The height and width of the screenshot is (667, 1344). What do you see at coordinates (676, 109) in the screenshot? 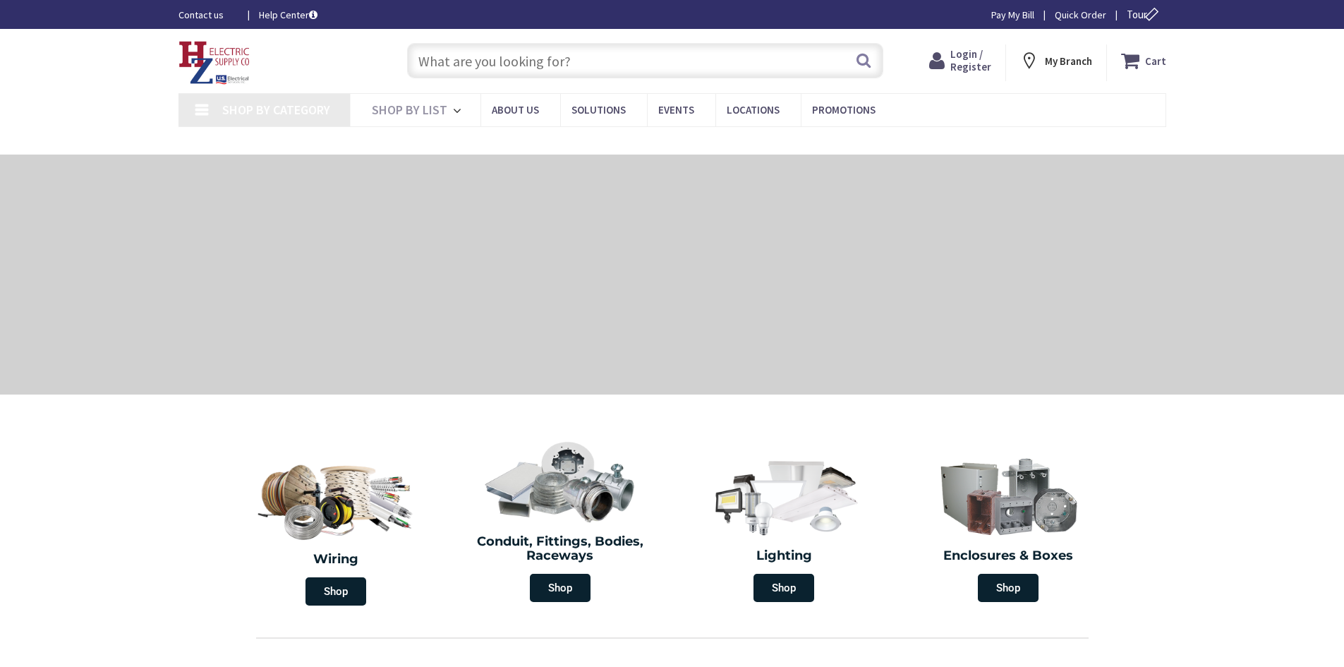
I see `span: Events` at bounding box center [676, 109].